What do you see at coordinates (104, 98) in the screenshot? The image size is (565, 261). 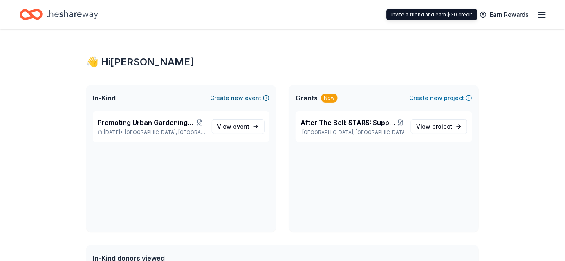 I see `span: In-Kind` at bounding box center [104, 98].